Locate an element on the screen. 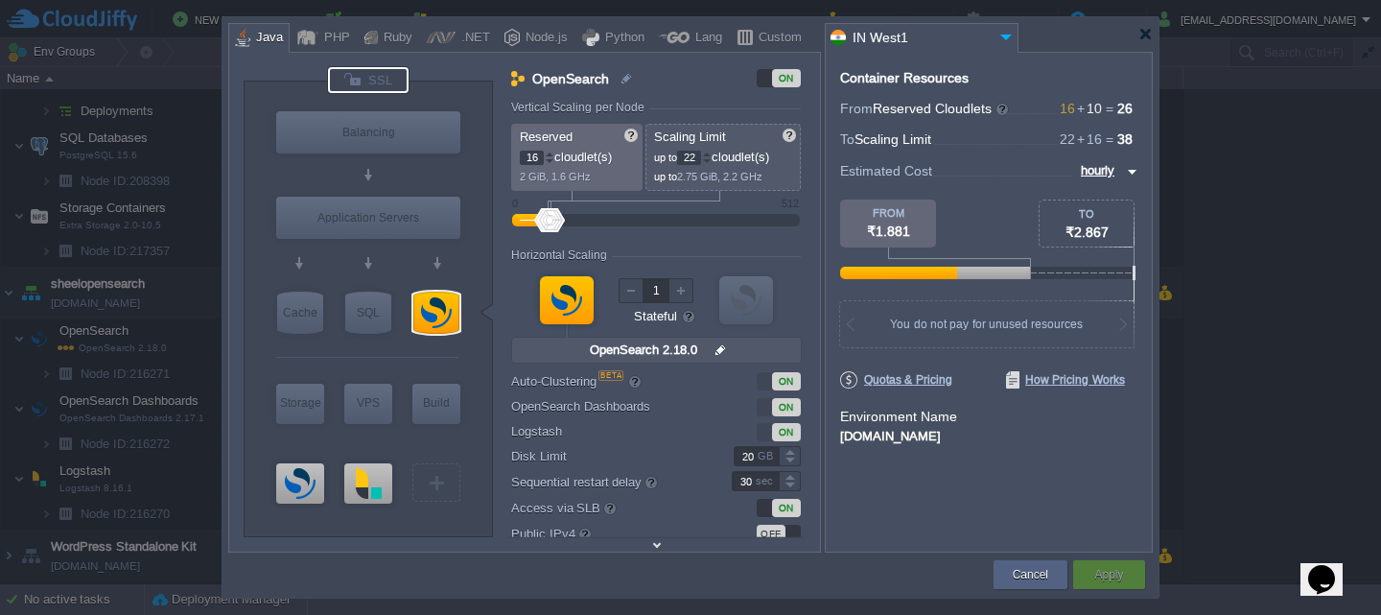 This screenshot has width=1381, height=615. div: SQL Databases is located at coordinates (368, 313).